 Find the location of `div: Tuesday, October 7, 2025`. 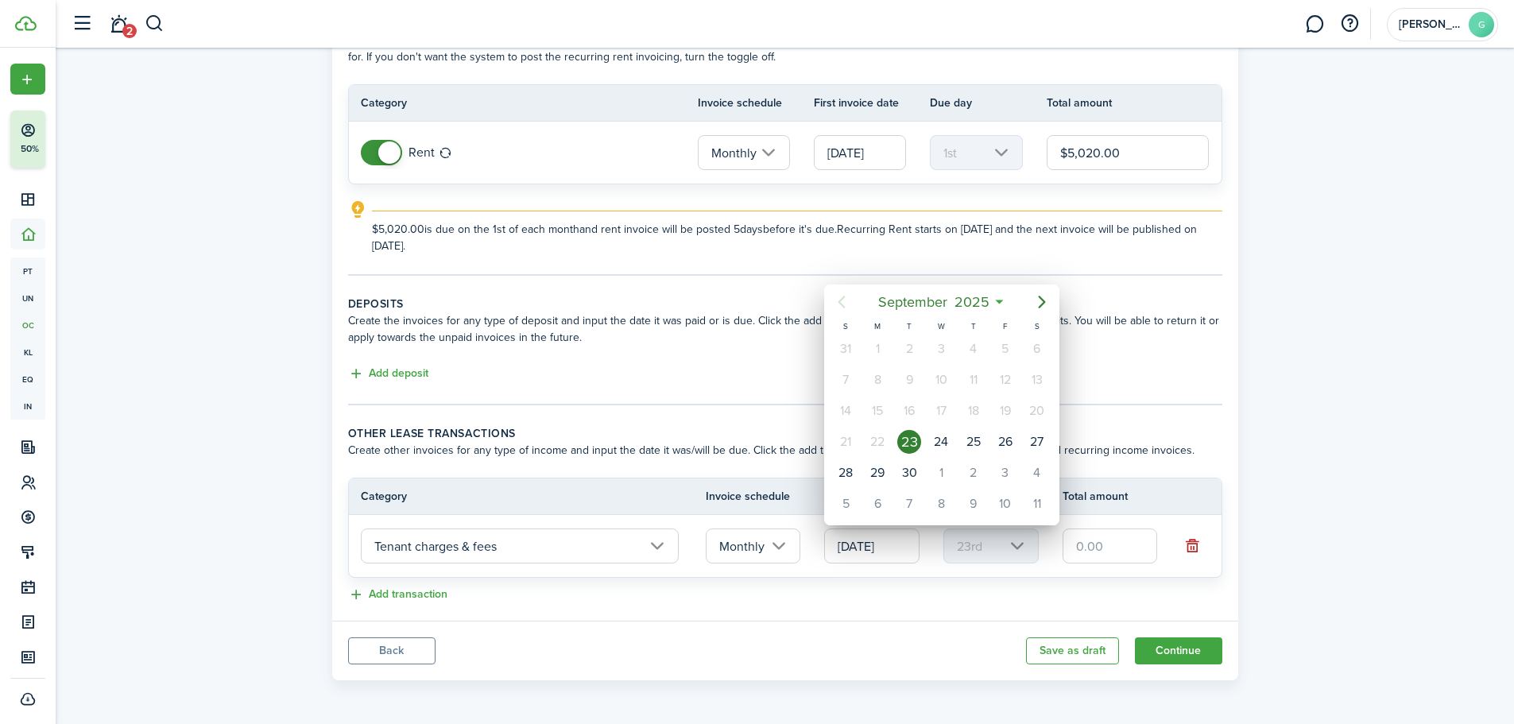

div: Tuesday, October 7, 2025 is located at coordinates (910, 504).